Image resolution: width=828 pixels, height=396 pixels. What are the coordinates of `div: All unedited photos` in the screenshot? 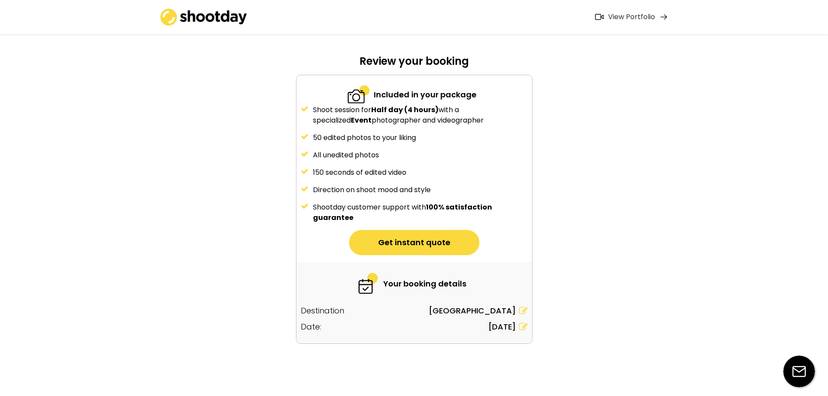 It's located at (420, 155).